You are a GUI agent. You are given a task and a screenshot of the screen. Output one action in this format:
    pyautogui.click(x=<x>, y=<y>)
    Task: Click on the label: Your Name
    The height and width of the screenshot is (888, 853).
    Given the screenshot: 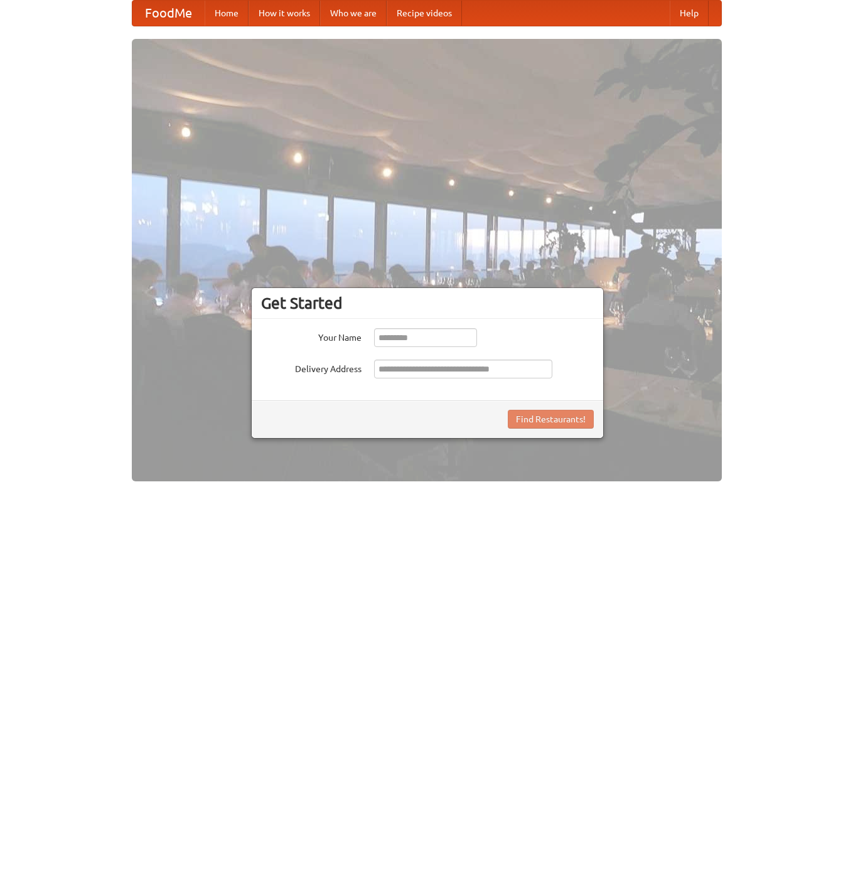 What is the action you would take?
    pyautogui.click(x=311, y=336)
    